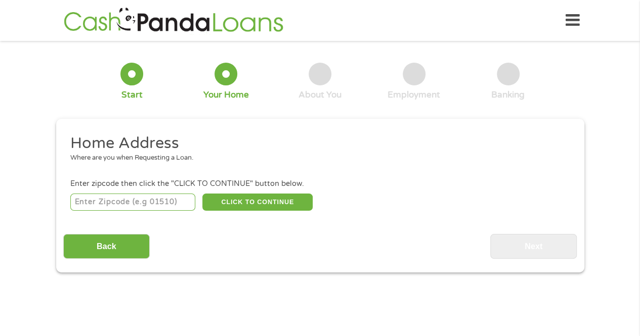  Describe the element at coordinates (320, 95) in the screenshot. I see `div: About You` at that location.